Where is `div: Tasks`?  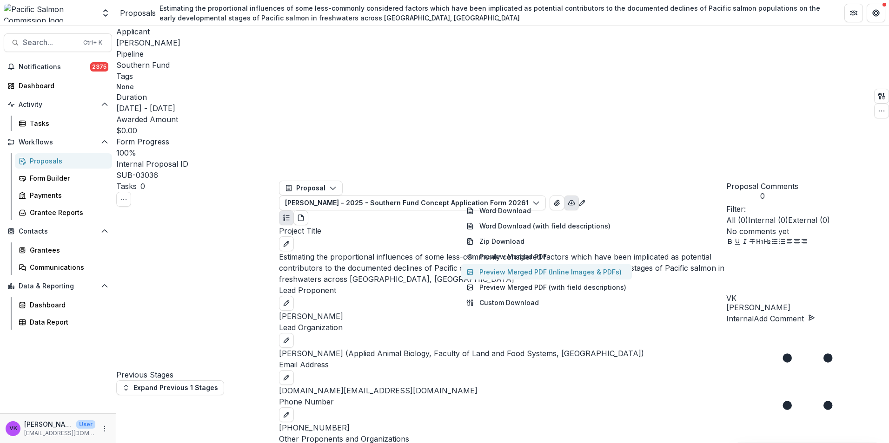
div: Tasks is located at coordinates (67, 123).